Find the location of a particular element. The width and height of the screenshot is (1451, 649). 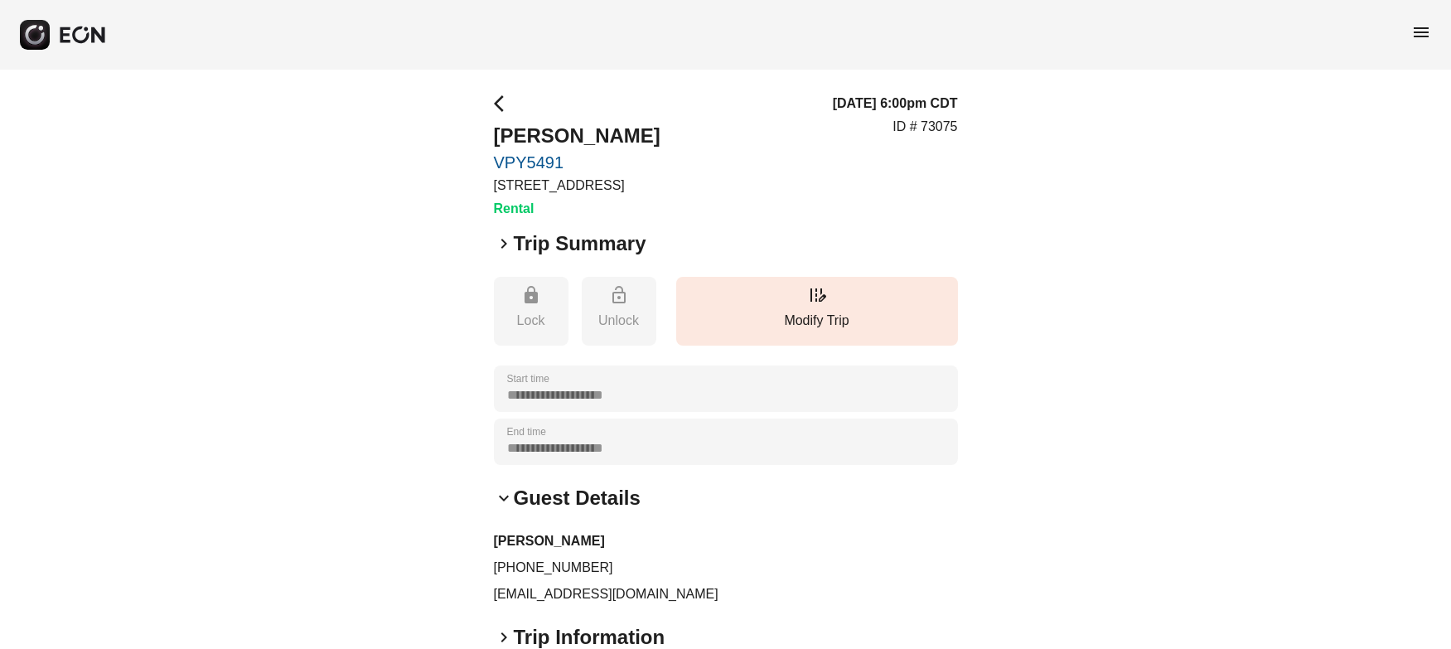

span: edit_road is located at coordinates (817, 295).